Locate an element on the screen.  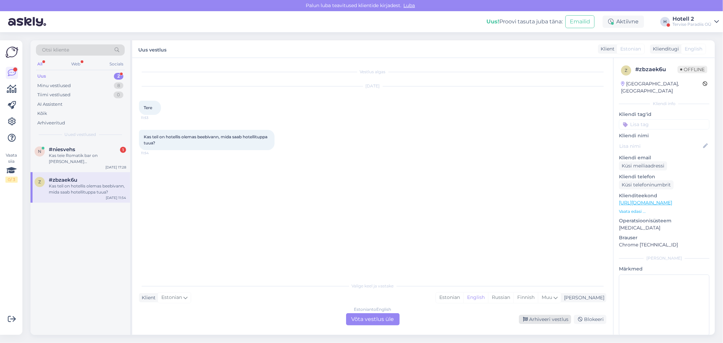
input: Lisa nimi is located at coordinates (660, 146).